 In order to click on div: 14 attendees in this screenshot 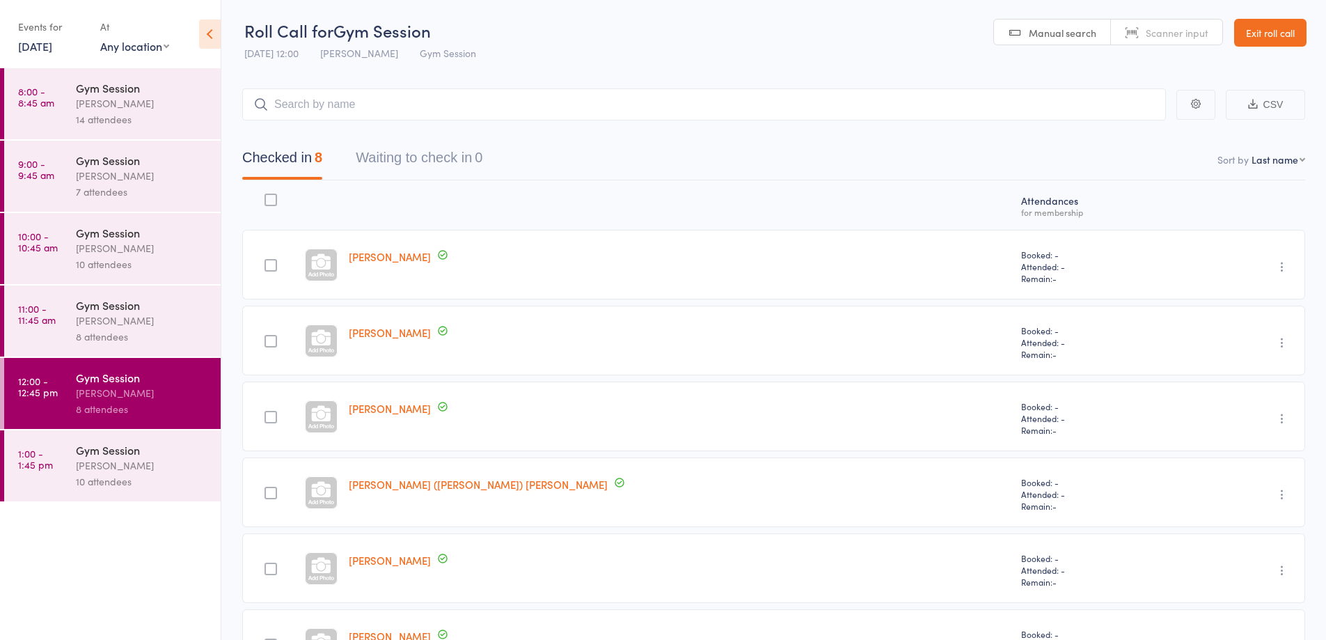, I will do `click(142, 119)`.